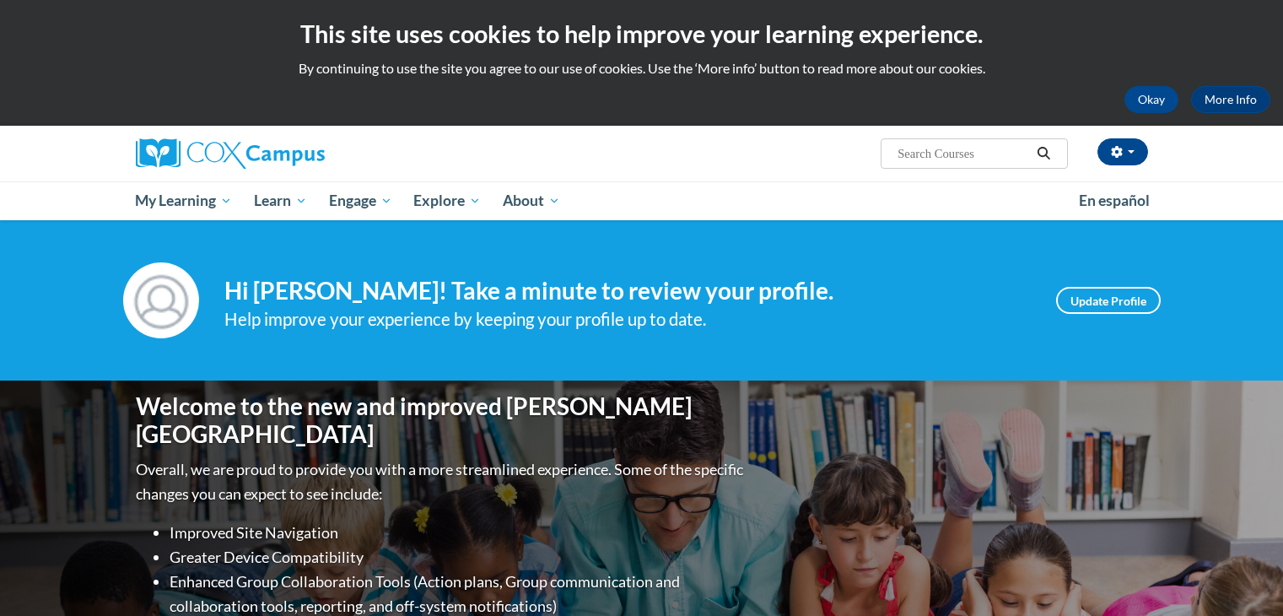 Image resolution: width=1283 pixels, height=616 pixels. Describe the element at coordinates (296, 154) in the screenshot. I see `a: Cox Campus` at that location.